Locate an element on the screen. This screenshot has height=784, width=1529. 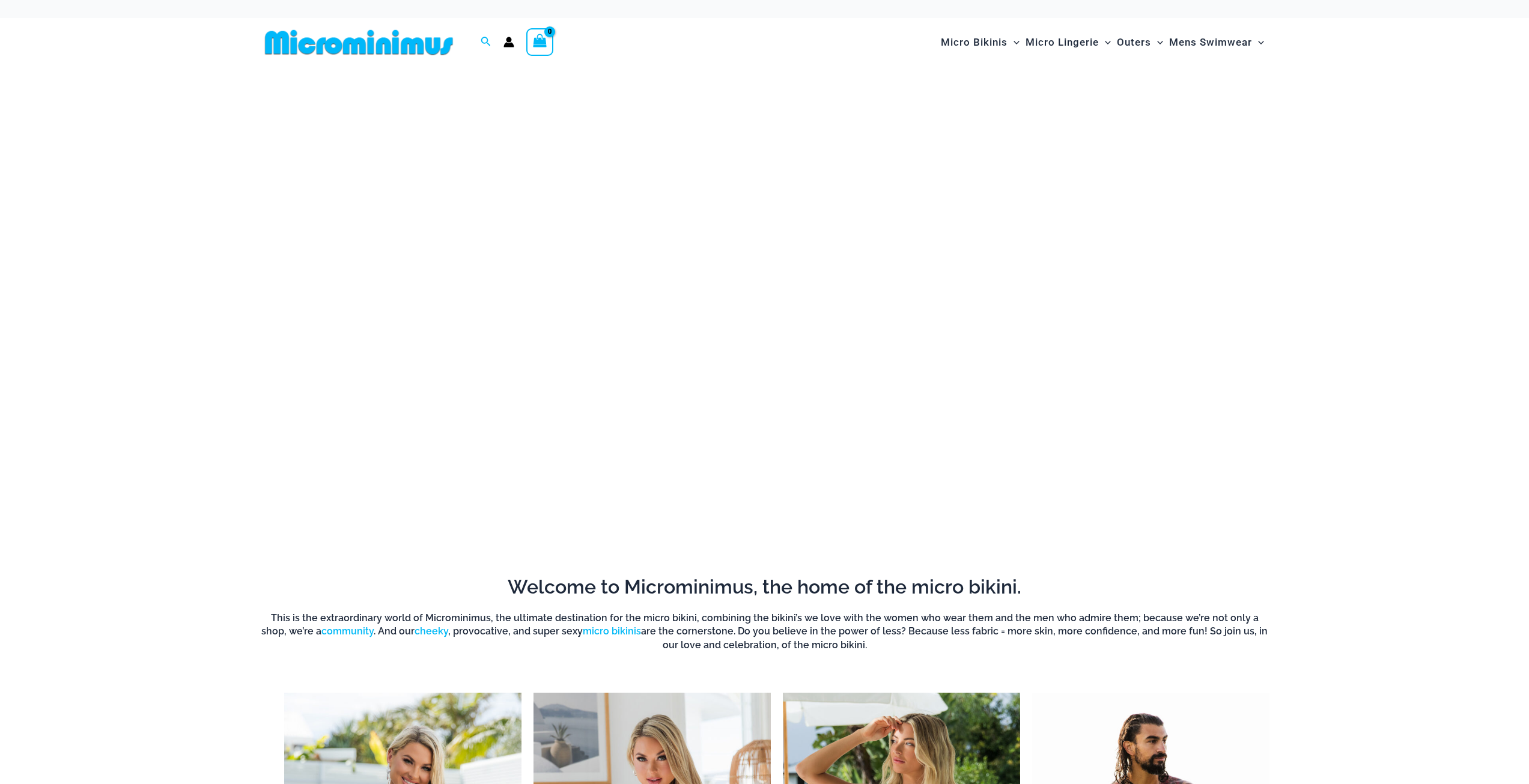
a: cheeky is located at coordinates (431, 630).